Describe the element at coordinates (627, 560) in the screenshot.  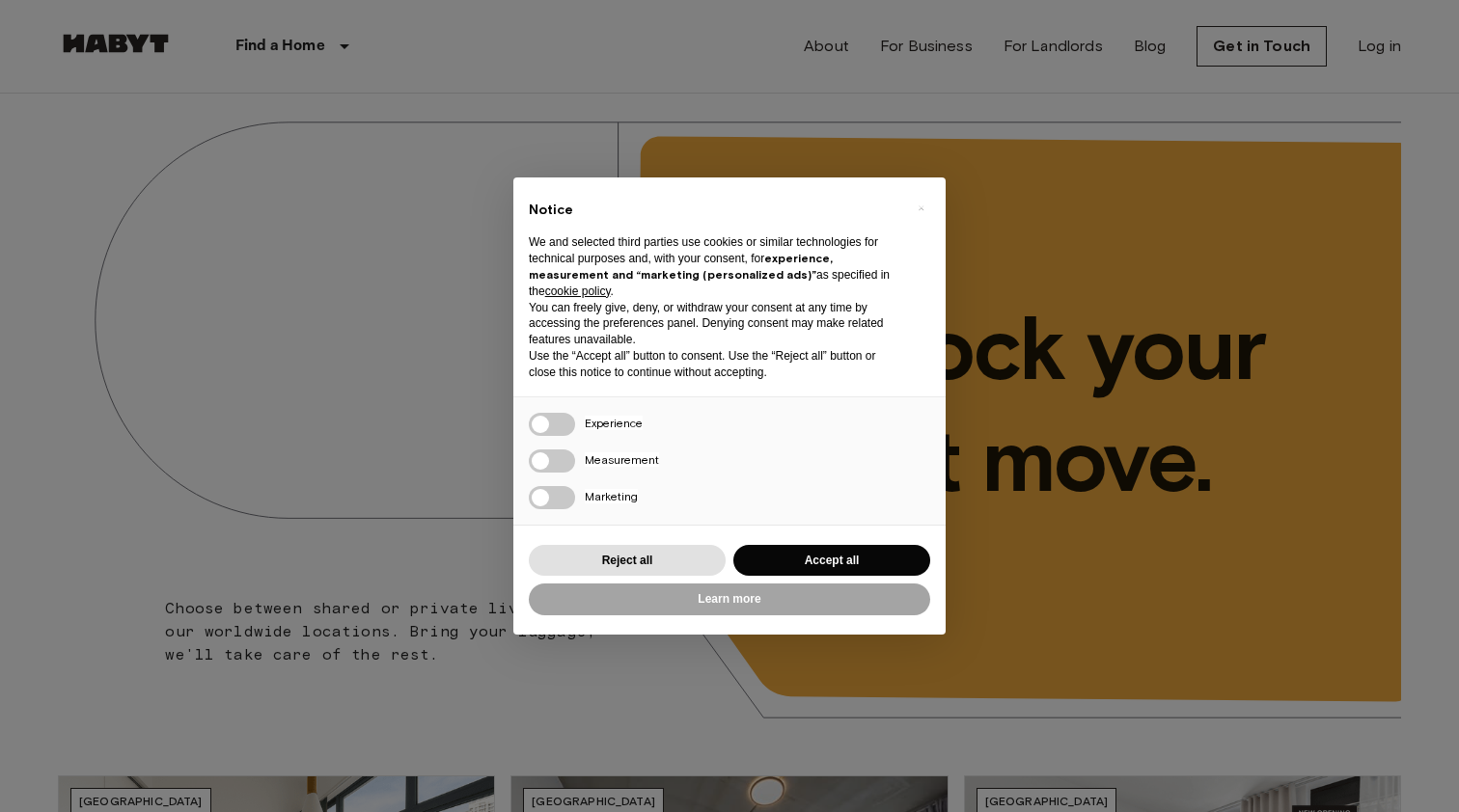
I see `button: Reject all` at that location.